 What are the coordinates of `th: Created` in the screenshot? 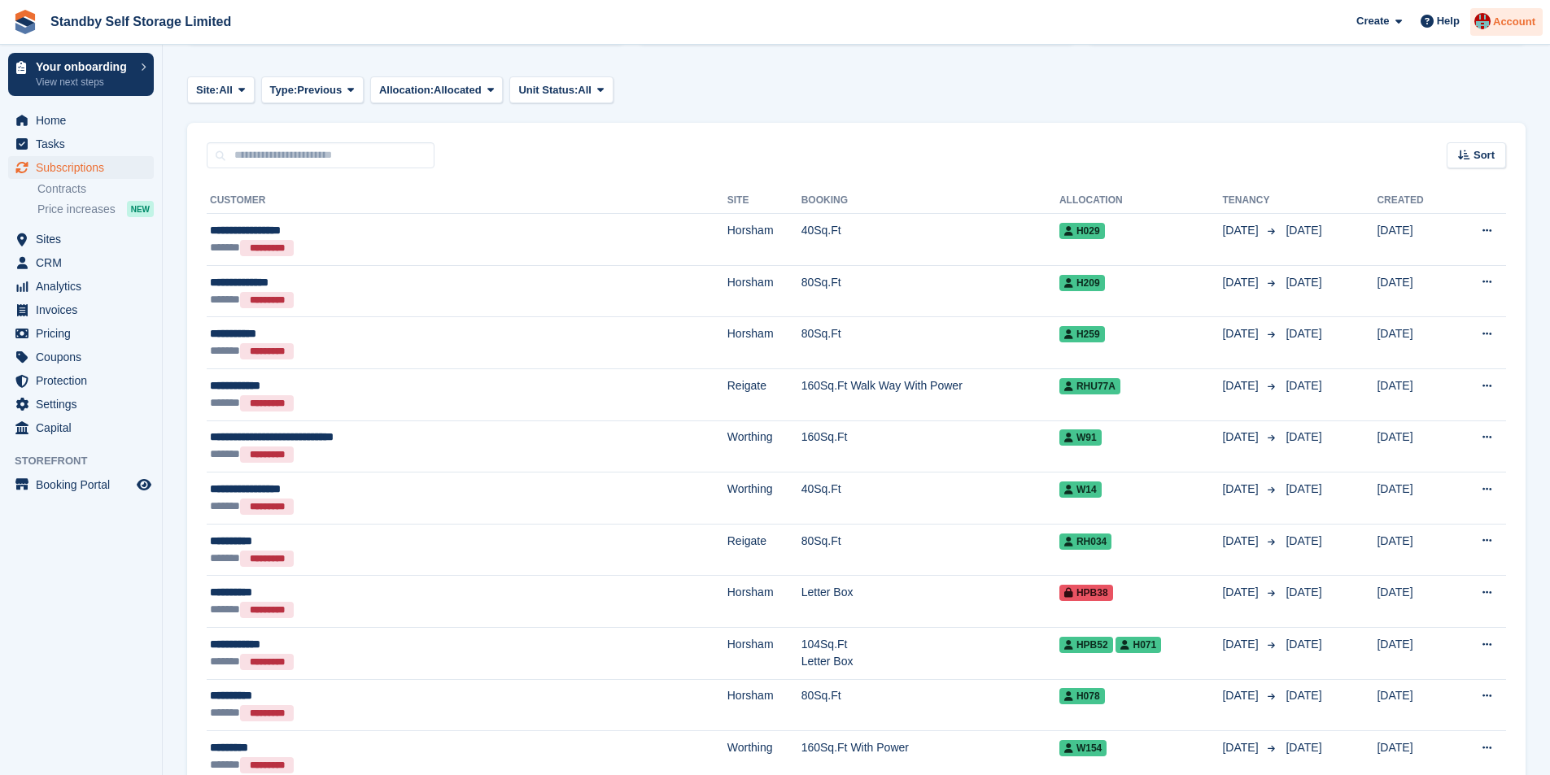 It's located at (1413, 201).